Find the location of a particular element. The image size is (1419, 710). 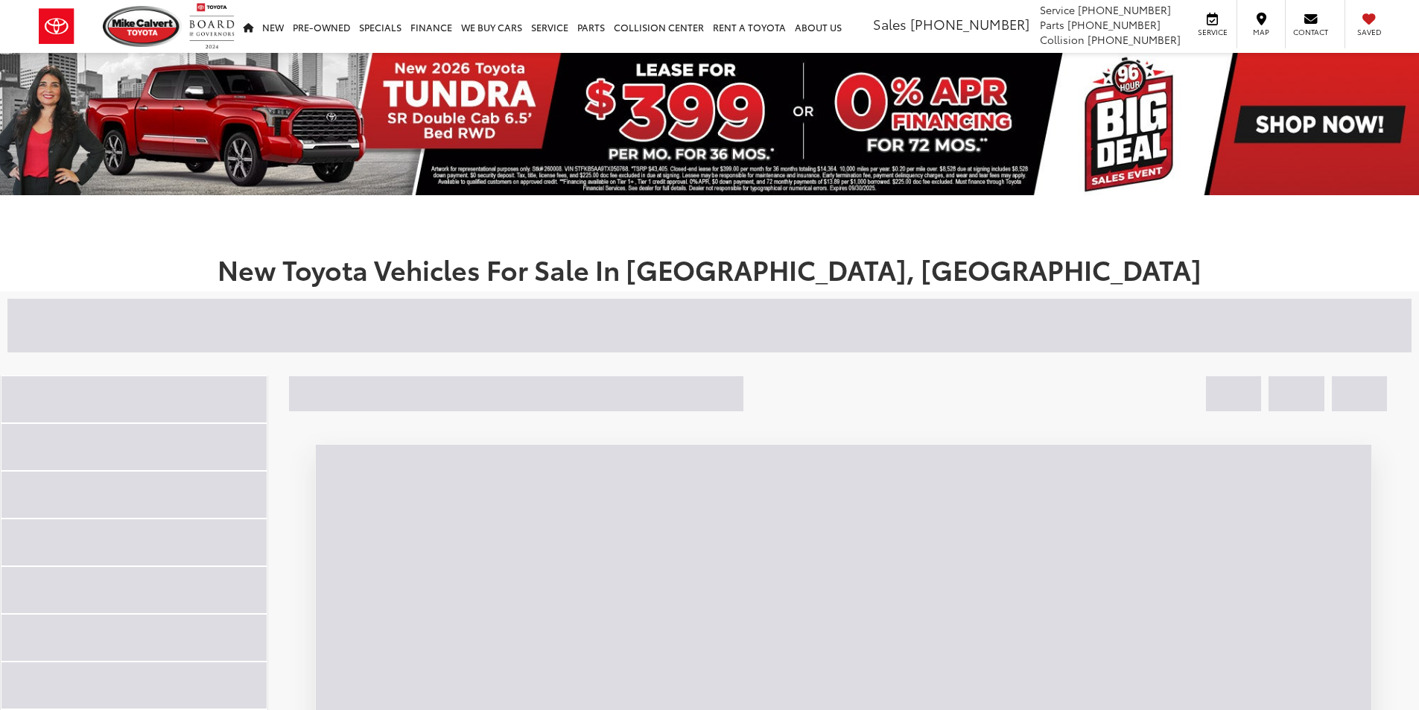

span: Saved is located at coordinates (1369, 32).